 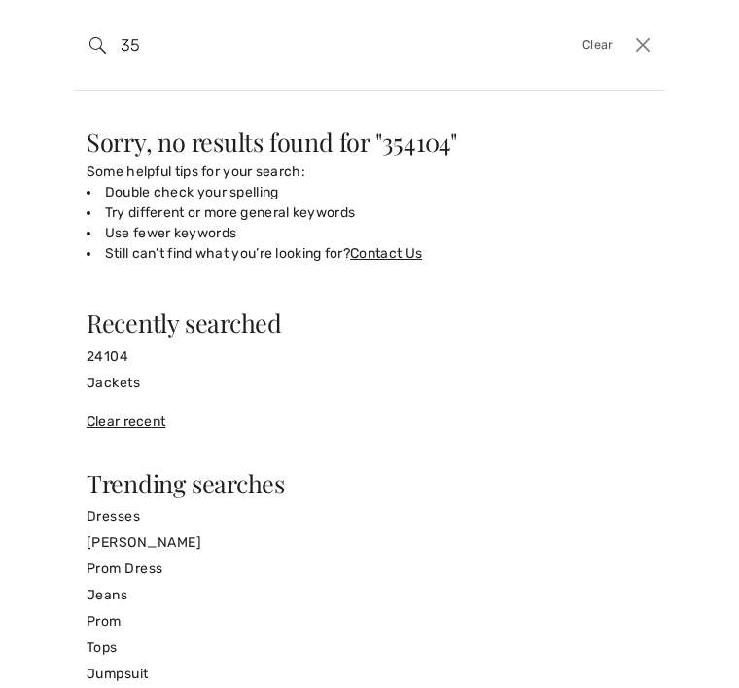 What do you see at coordinates (370, 568) in the screenshot?
I see `a: Prom Dress` at bounding box center [370, 568].